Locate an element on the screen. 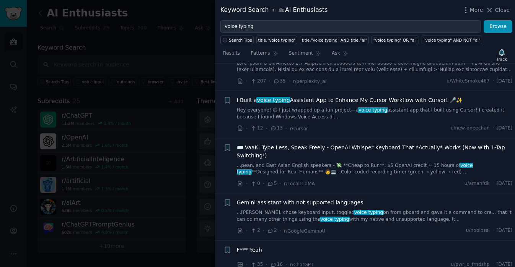 This screenshot has height=267, width=515. a: ⌨️ VaaK: Type Less, Speak Freely - OpenAI Whisper Keyboard That *Actually* Works (Now with 1-Tap ... is located at coordinates (374, 152).